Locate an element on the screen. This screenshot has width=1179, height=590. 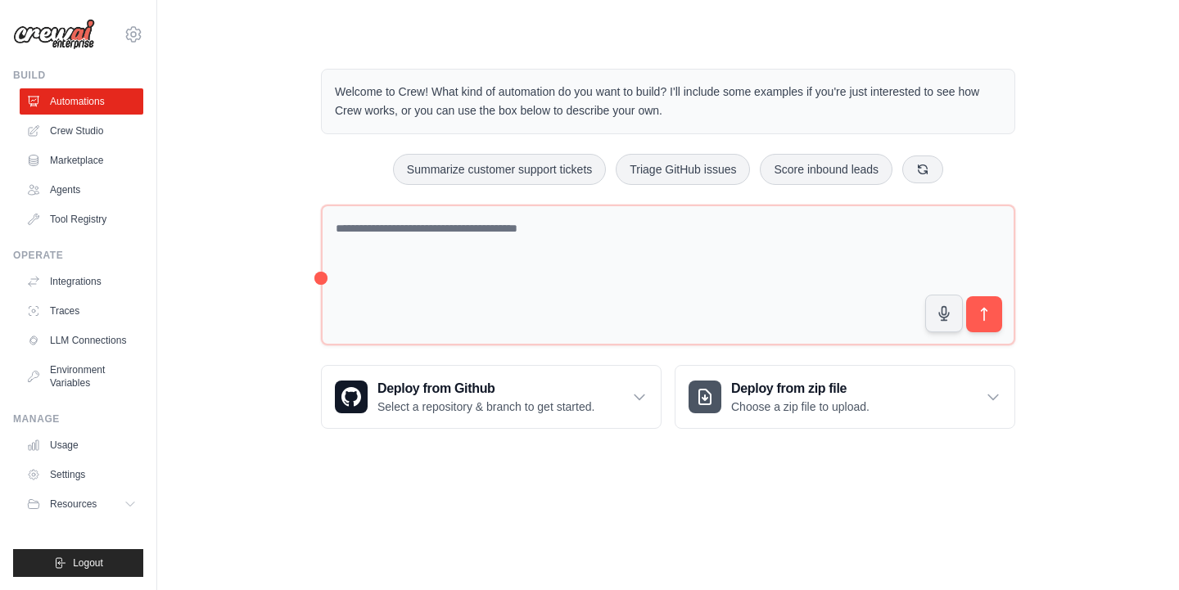
a: Agents is located at coordinates (81, 190).